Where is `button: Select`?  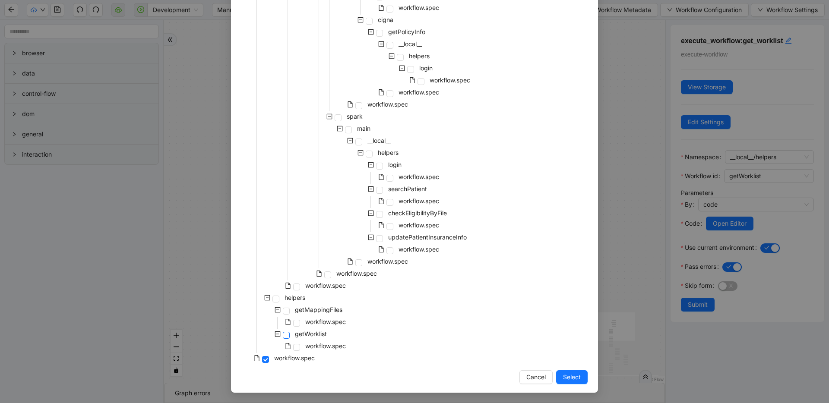
button: Select is located at coordinates (571, 377).